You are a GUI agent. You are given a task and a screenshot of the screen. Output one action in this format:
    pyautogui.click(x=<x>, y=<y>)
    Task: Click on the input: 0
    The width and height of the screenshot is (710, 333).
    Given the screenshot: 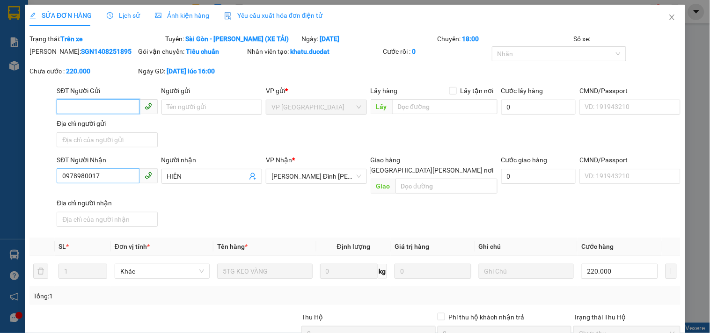 What is the action you would take?
    pyautogui.click(x=433, y=271)
    